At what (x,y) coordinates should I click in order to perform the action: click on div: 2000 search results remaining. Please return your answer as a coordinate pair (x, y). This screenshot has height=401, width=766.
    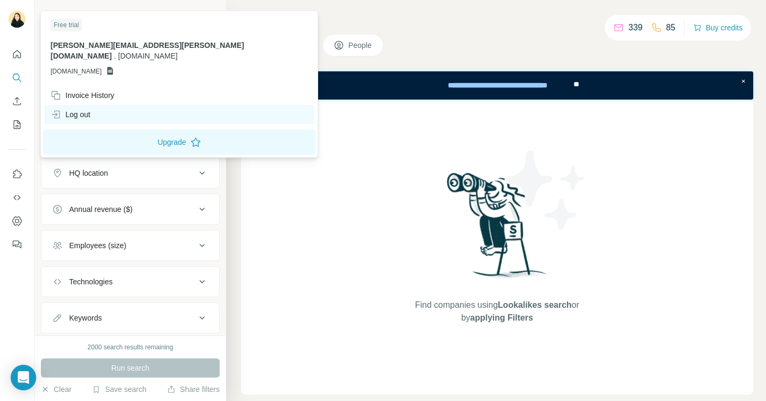
    Looking at the image, I should click on (130, 347).